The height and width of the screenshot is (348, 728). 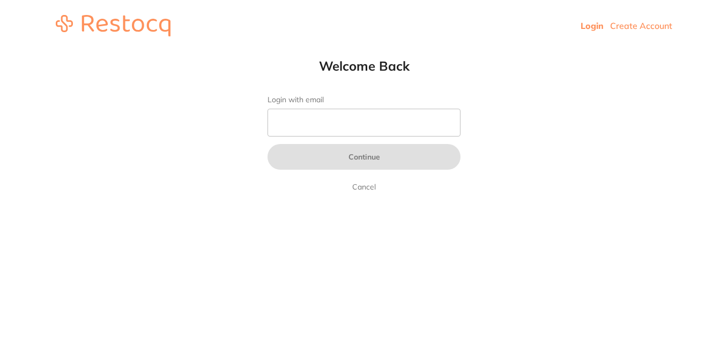 What do you see at coordinates (364, 157) in the screenshot?
I see `button: Continue` at bounding box center [364, 157].